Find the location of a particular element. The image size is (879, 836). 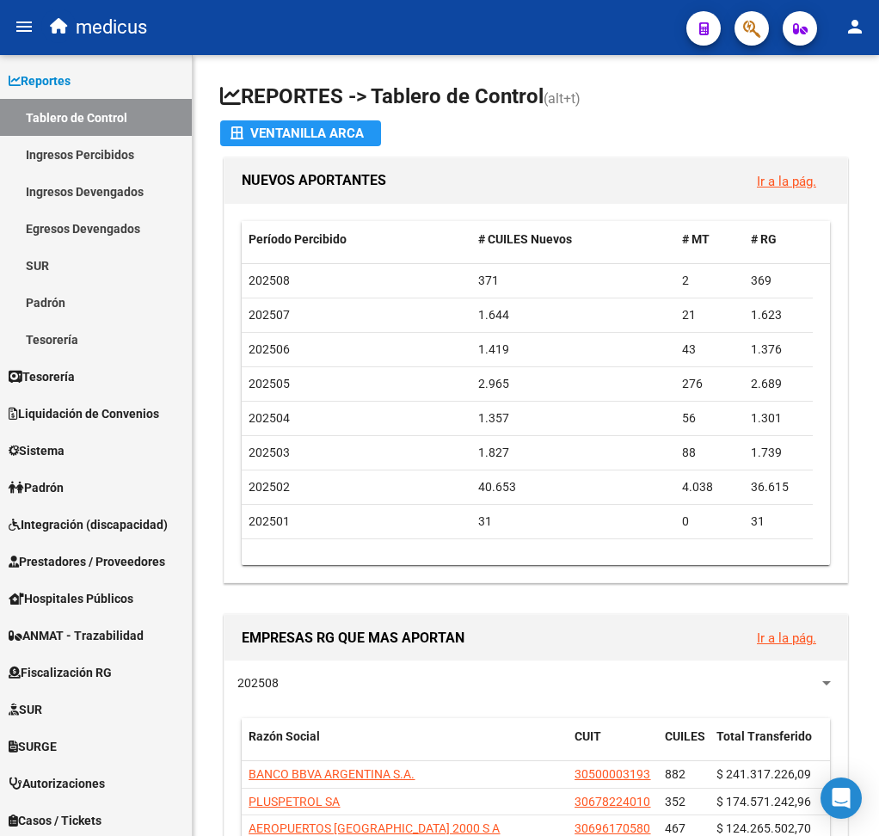

span: Fiscalización RG is located at coordinates (60, 673).